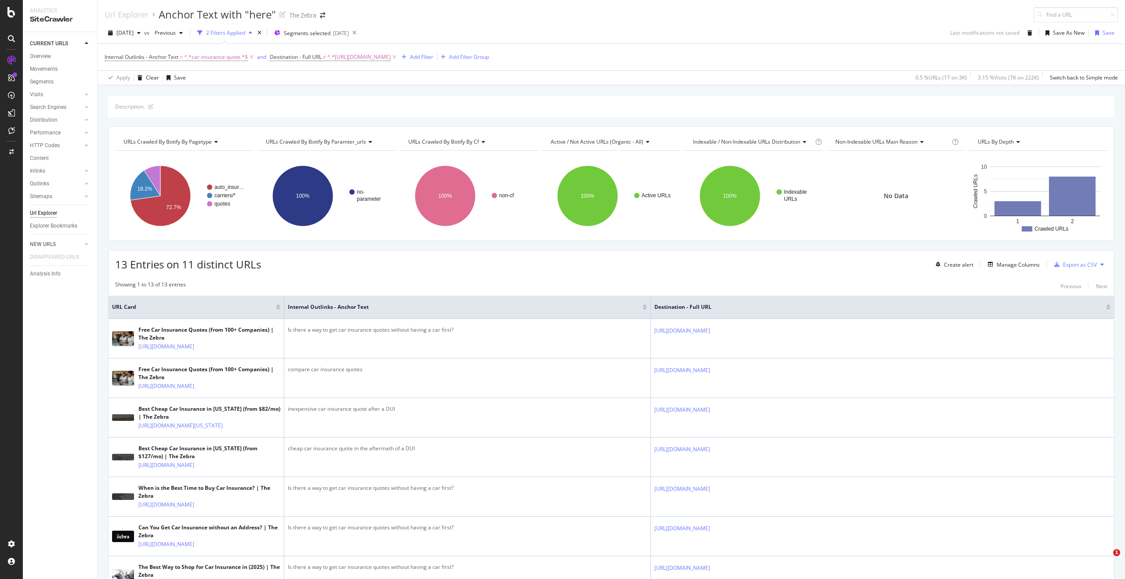 The image size is (1125, 579). Describe the element at coordinates (40, 56) in the screenshot. I see `div: Overview` at that location.